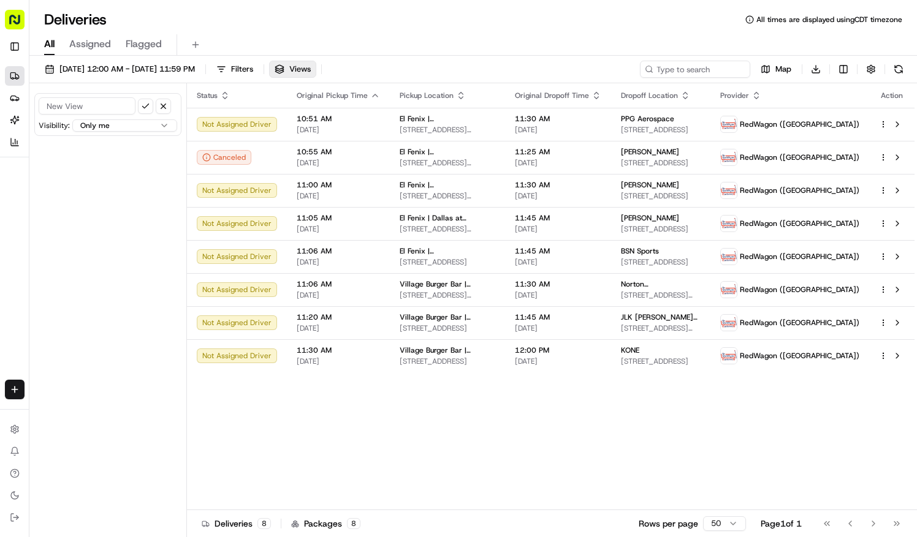 This screenshot has width=917, height=537. Describe the element at coordinates (98, 134) in the screenshot. I see `div: We're available if you need us!` at that location.